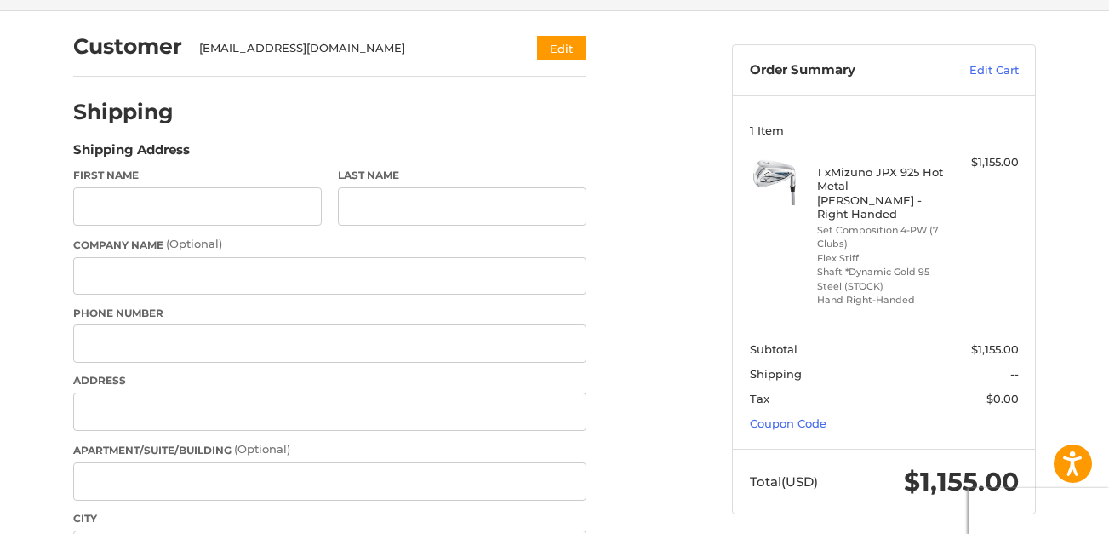 The width and height of the screenshot is (1109, 534). What do you see at coordinates (841, 71) in the screenshot?
I see `h3: Order Summary` at bounding box center [841, 71].